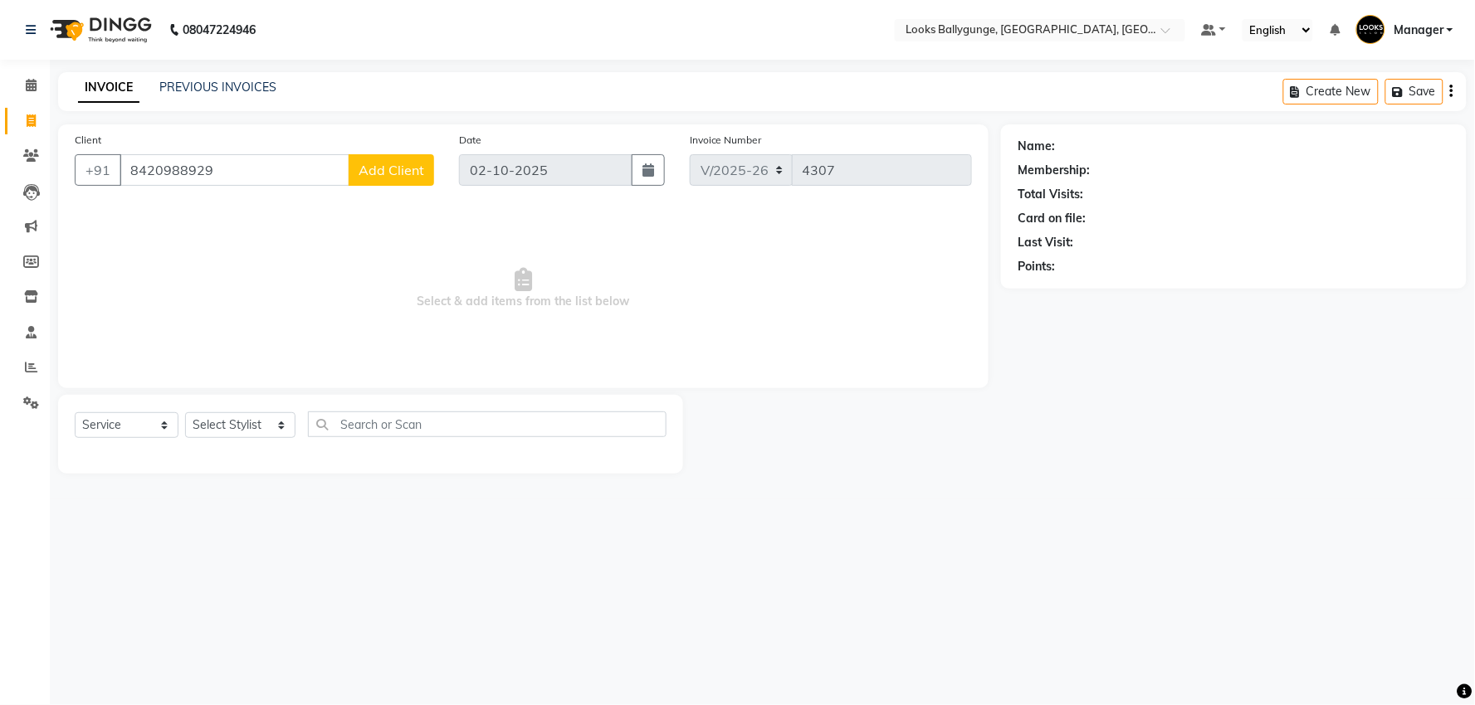 The width and height of the screenshot is (1475, 705). Describe the element at coordinates (391, 170) in the screenshot. I see `button: Add Client` at that location.